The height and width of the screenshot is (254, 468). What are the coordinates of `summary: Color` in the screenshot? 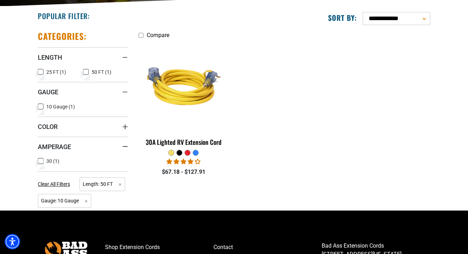 It's located at (83, 126).